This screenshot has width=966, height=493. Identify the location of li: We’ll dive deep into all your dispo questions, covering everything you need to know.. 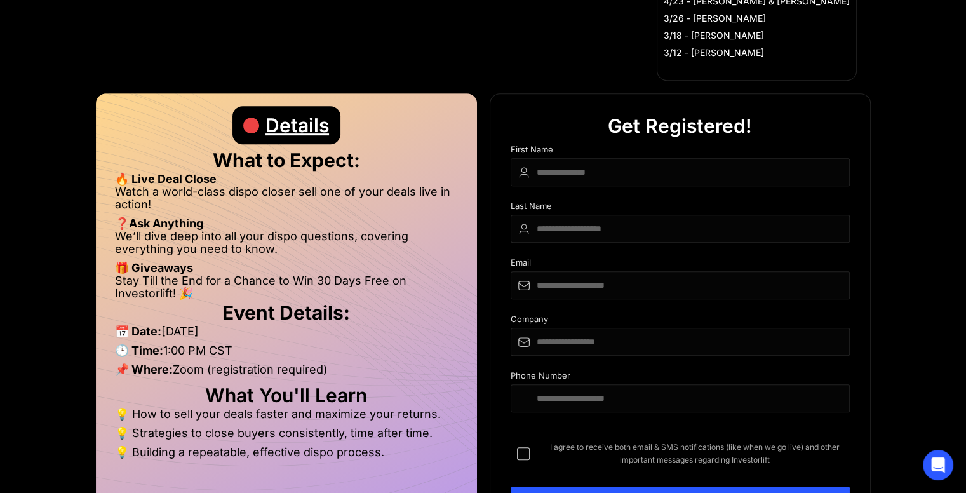
(286, 246).